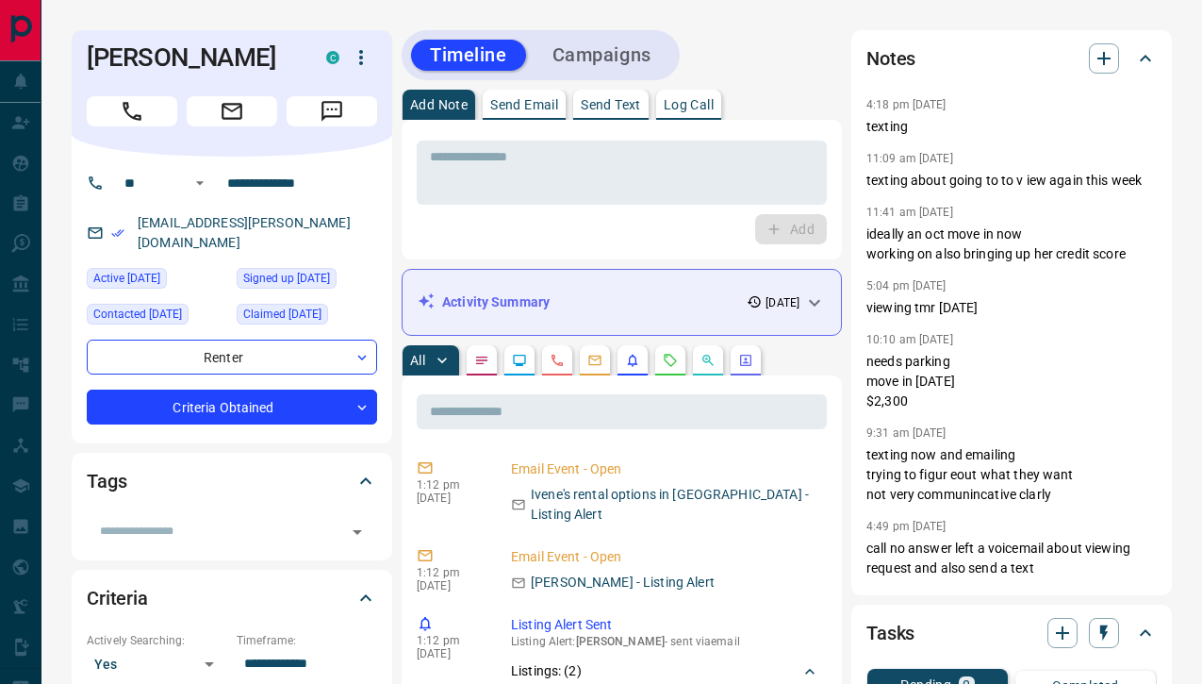 This screenshot has height=684, width=1202. What do you see at coordinates (232, 481) in the screenshot?
I see `div: Tags` at bounding box center [232, 481].